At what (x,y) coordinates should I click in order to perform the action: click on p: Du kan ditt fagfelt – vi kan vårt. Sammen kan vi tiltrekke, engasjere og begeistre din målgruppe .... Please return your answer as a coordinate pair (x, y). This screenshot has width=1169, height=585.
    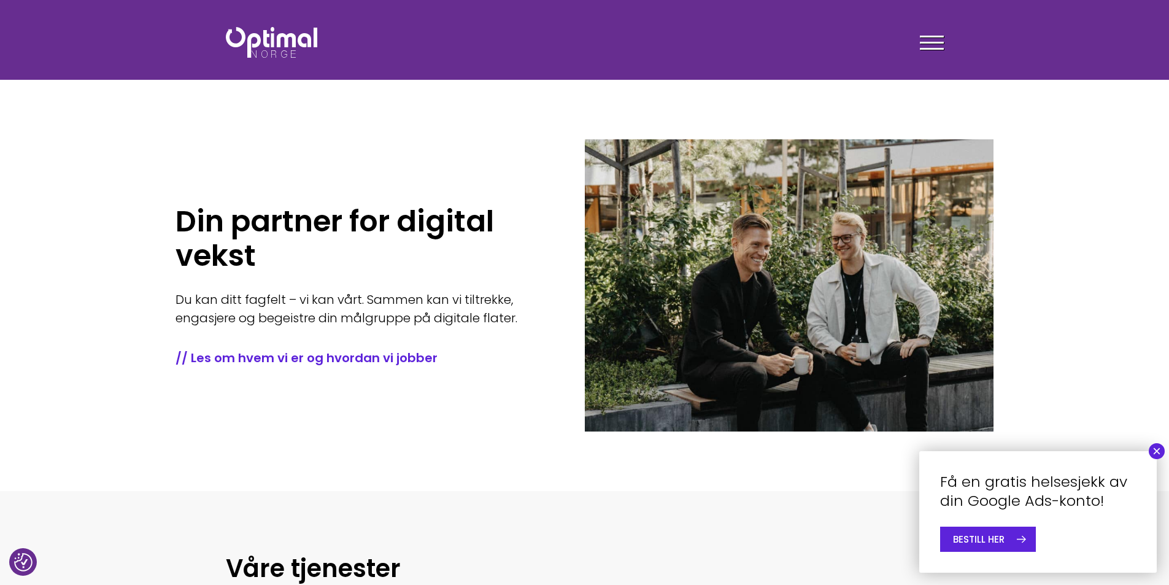
    Looking at the image, I should click on (361, 309).